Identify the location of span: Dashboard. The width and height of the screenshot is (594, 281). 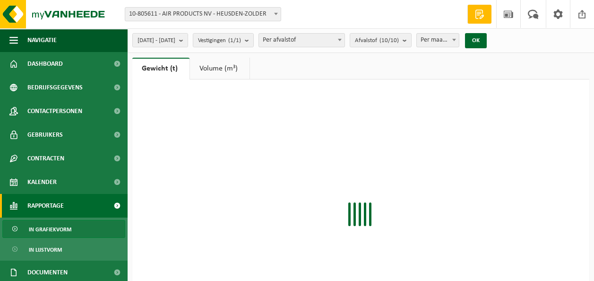
(45, 64).